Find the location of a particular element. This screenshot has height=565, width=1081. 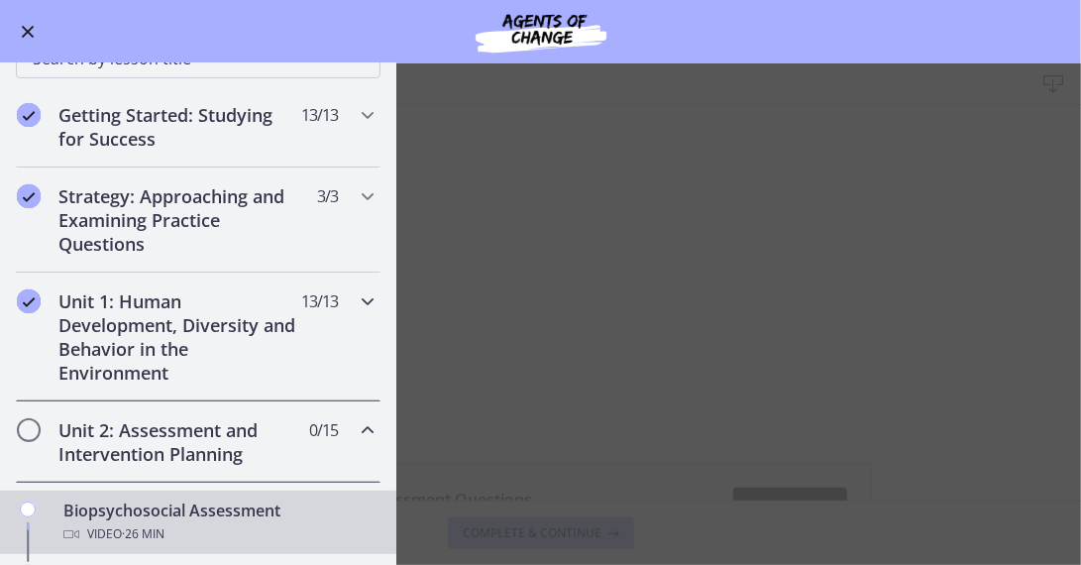

span: 0 / 15 is located at coordinates (323, 430).